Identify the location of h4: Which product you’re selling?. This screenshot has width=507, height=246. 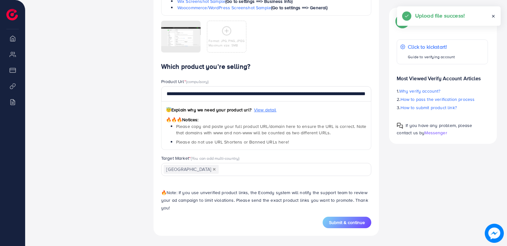
(267, 66).